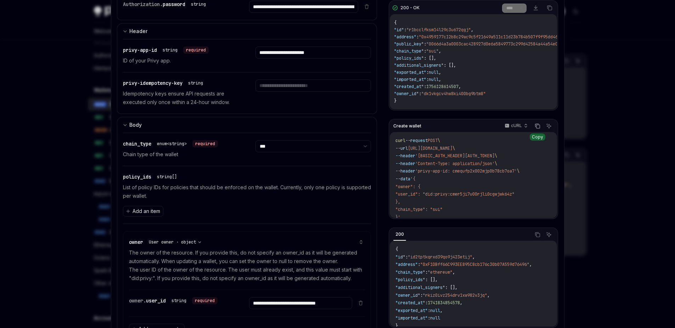 The width and height of the screenshot is (675, 328). Describe the element at coordinates (181, 98) in the screenshot. I see `p: Idempotency keys ensure API requests are executed only once within a 24-hour window.` at that location.